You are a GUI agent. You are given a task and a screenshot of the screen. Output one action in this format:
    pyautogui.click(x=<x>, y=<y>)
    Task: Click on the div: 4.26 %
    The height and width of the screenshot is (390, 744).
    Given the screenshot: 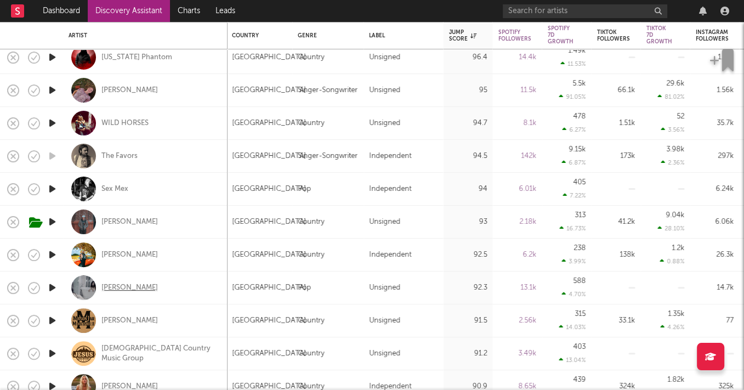 What is the action you would take?
    pyautogui.click(x=673, y=327)
    